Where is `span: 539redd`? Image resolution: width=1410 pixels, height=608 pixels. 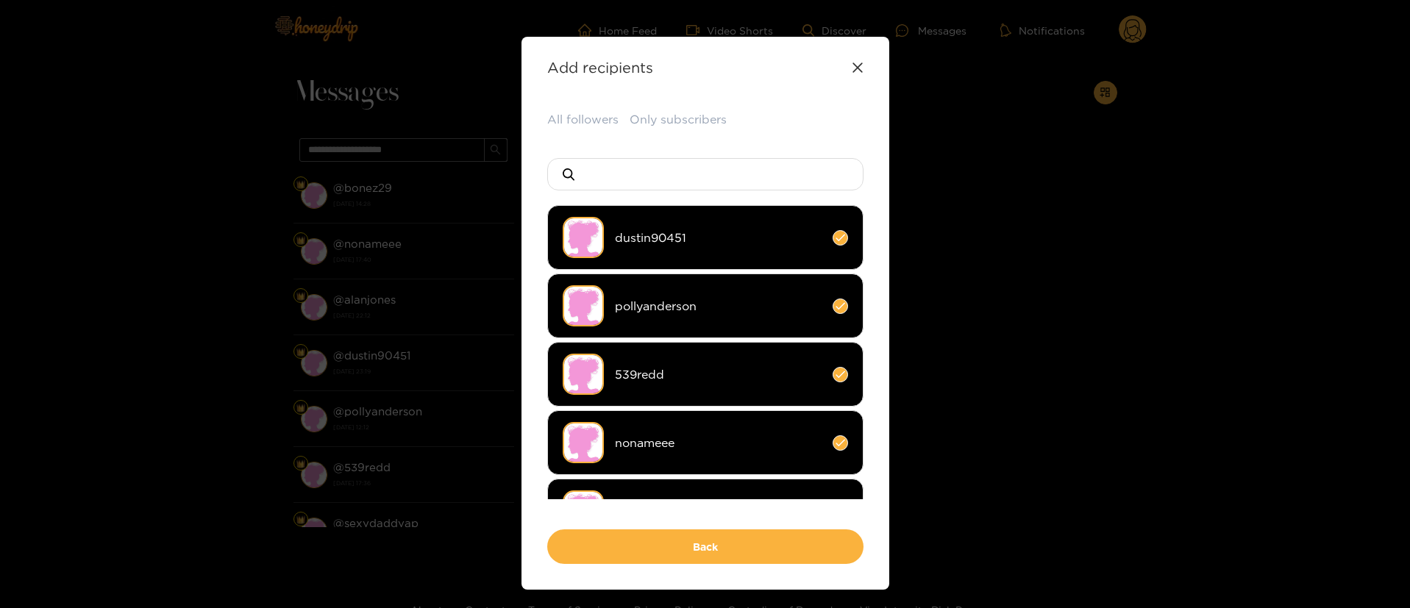 span: 539redd is located at coordinates (718, 374).